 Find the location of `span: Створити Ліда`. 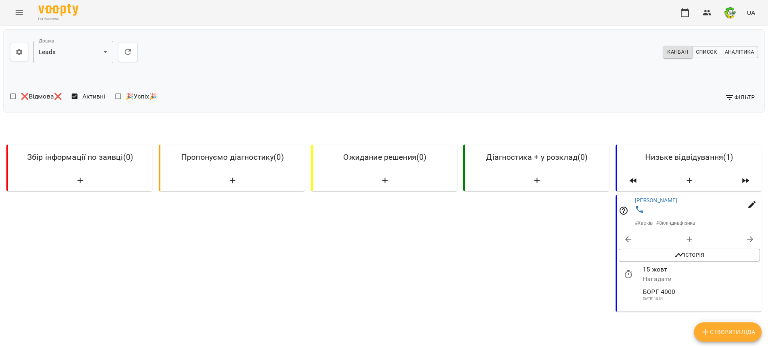

span: Створити Ліда is located at coordinates (728, 332).